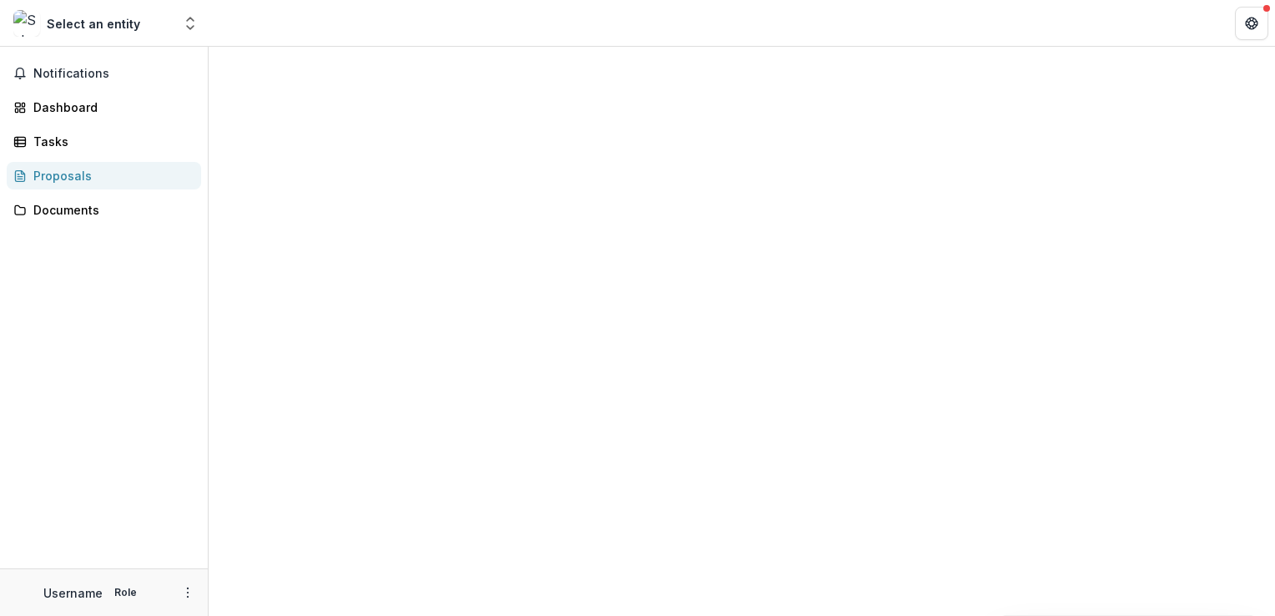 This screenshot has width=1275, height=616. I want to click on div: Proposals, so click(110, 175).